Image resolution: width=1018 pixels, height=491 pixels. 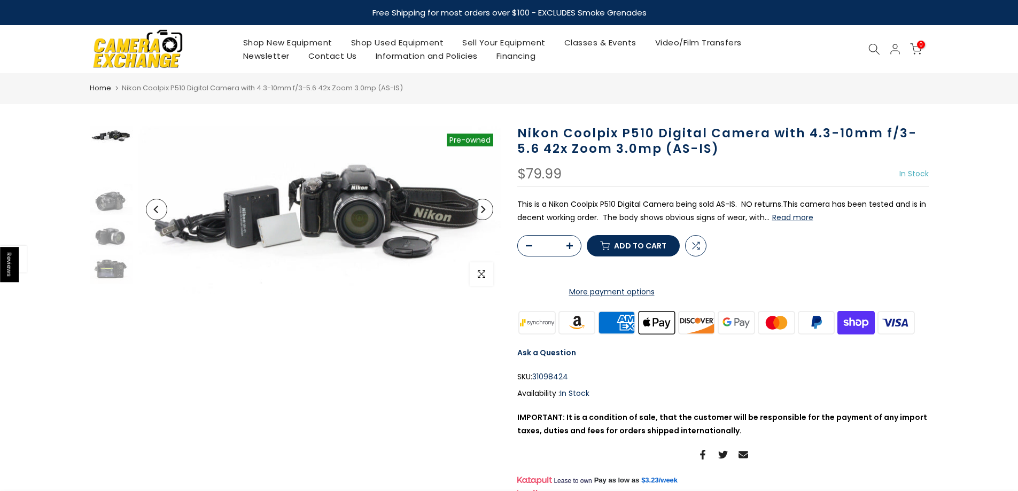 I want to click on a: Classes & Events, so click(x=600, y=42).